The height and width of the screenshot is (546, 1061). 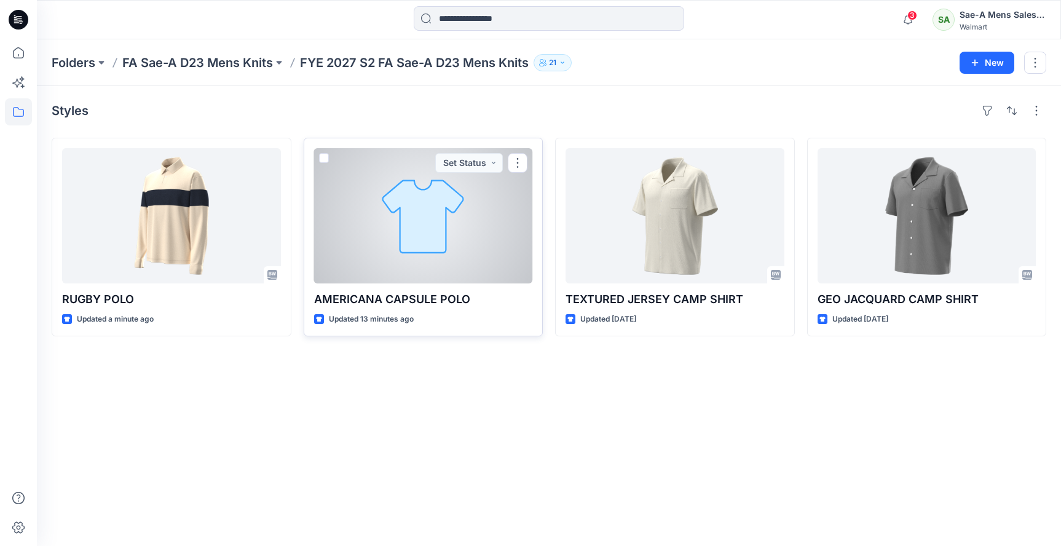 What do you see at coordinates (927, 216) in the screenshot?
I see `a: GEO JACQUARD CAMP SHIRT` at bounding box center [927, 216].